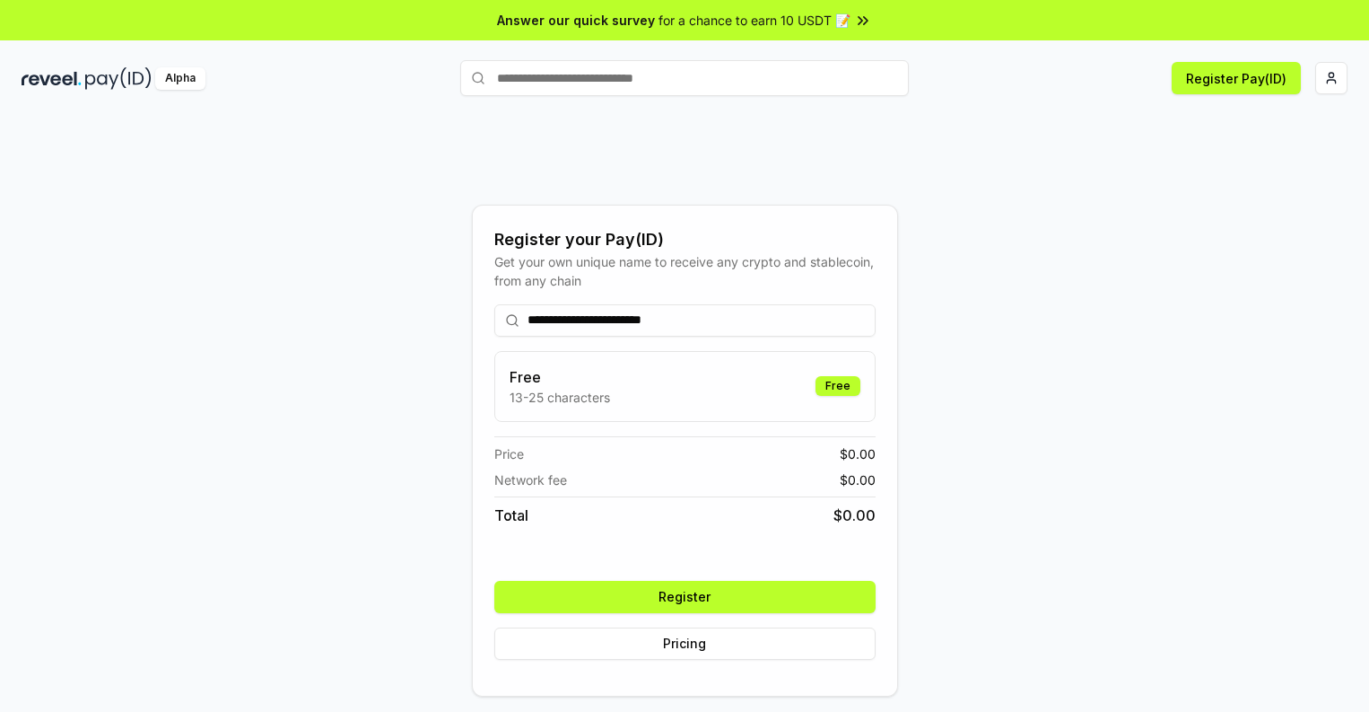 The height and width of the screenshot is (712, 1369). Describe the element at coordinates (755, 20) in the screenshot. I see `span: for a chance to earn 10 USDT 📝` at that location.